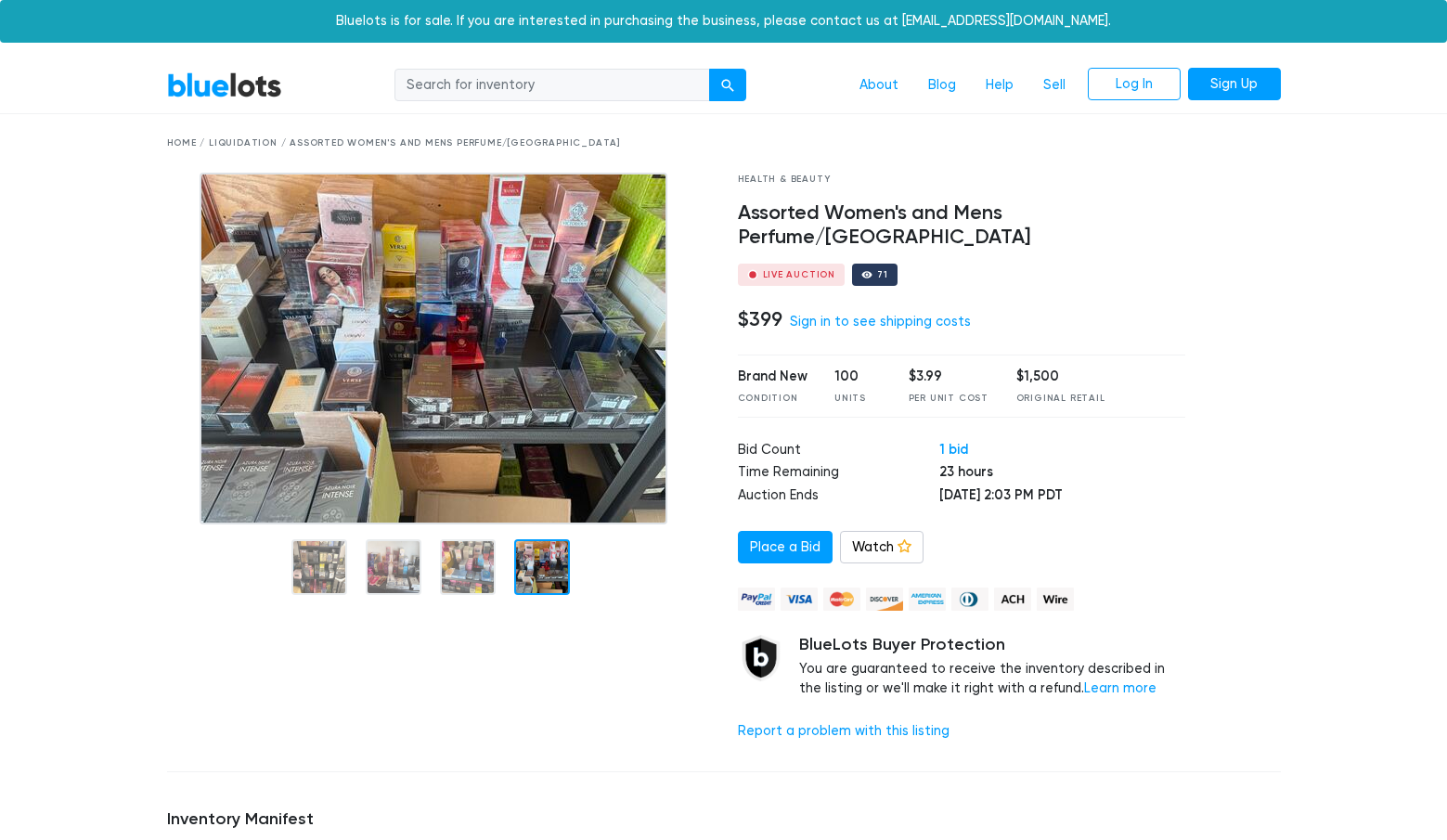 Image resolution: width=1447 pixels, height=840 pixels. Describe the element at coordinates (839, 451) in the screenshot. I see `td: Bid Count` at that location.